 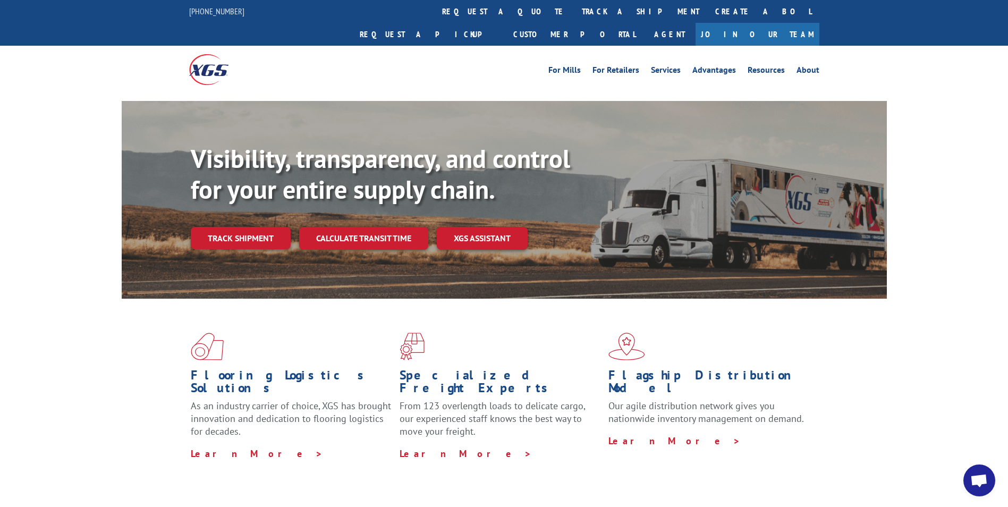 I want to click on a: XGS ASSISTANT, so click(x=482, y=238).